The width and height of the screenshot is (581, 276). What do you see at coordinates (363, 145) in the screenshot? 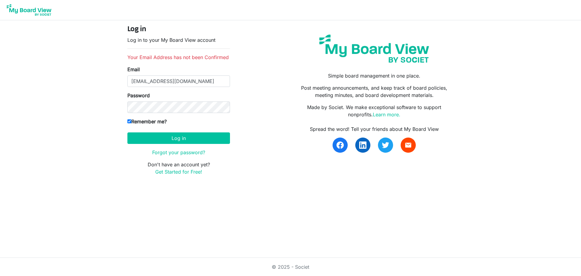
I see `img: linkedin.svg` at bounding box center [363, 145].